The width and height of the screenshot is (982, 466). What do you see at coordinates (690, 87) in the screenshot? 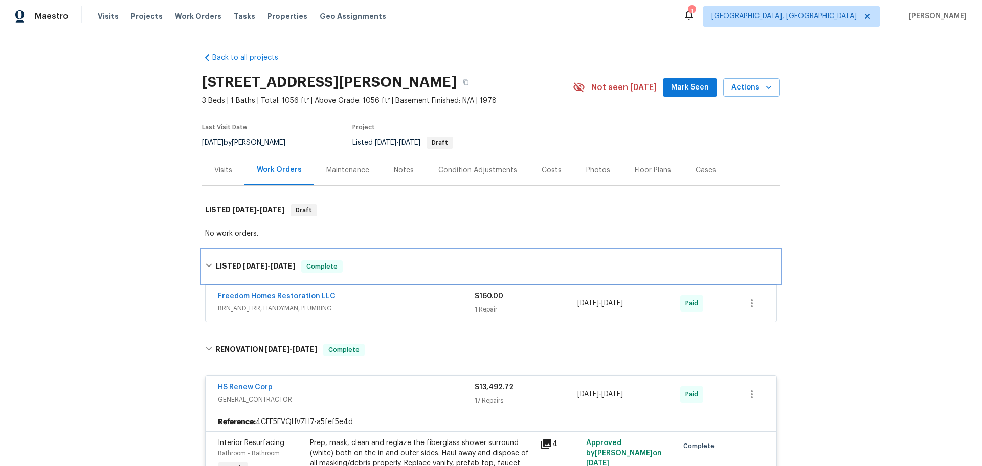
I see `button: Mark Seen` at bounding box center [690, 87].